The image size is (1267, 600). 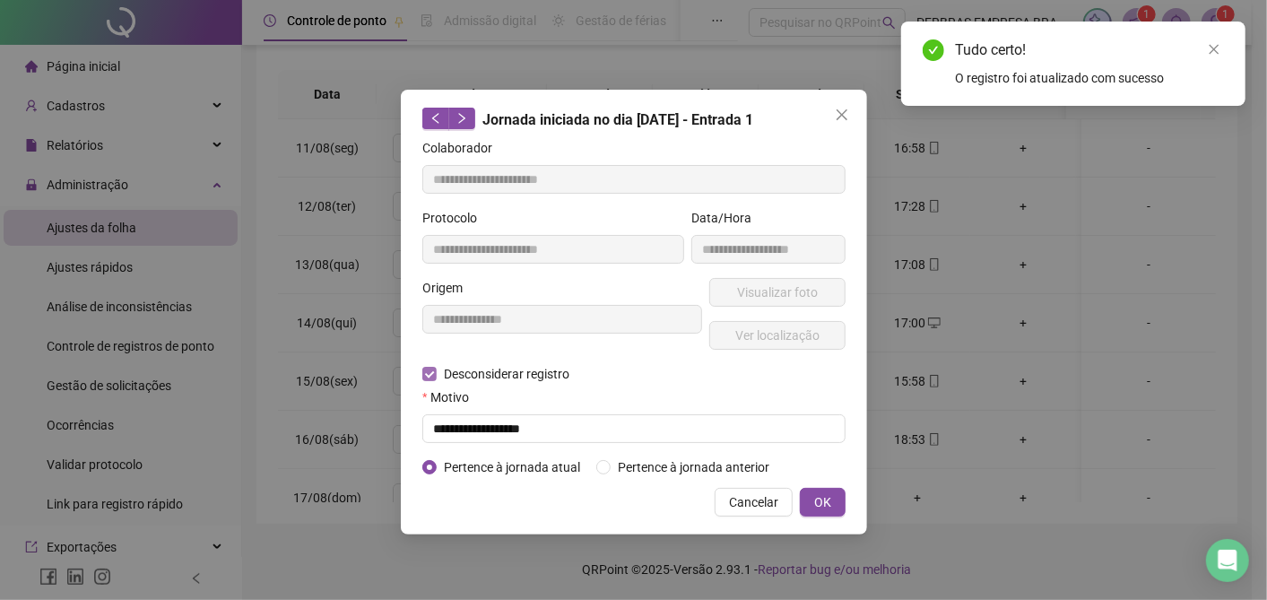 What do you see at coordinates (933, 50) in the screenshot?
I see `span: check-circle` at bounding box center [933, 50].